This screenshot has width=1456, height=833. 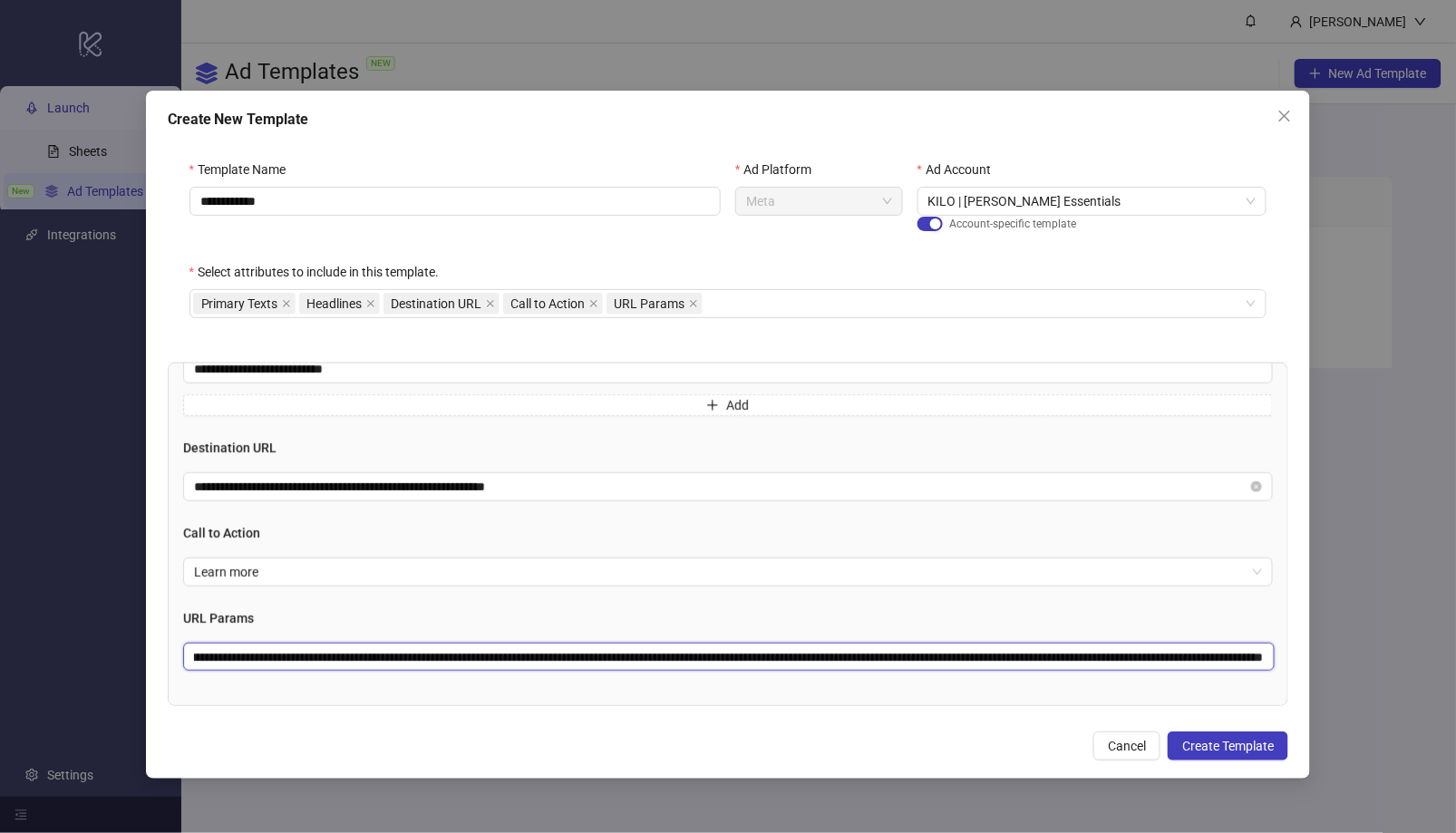 What do you see at coordinates (1127, 746) in the screenshot?
I see `span: Cancel` at bounding box center [1127, 746].